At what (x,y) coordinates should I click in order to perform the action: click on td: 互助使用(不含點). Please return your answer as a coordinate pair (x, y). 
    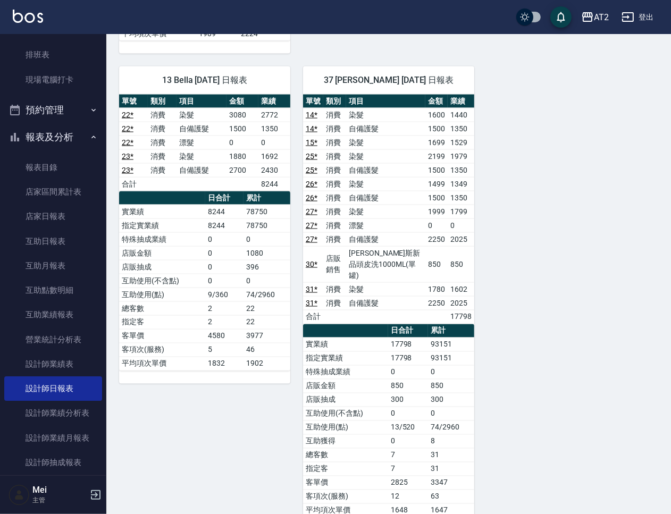
    Looking at the image, I should click on (346, 414).